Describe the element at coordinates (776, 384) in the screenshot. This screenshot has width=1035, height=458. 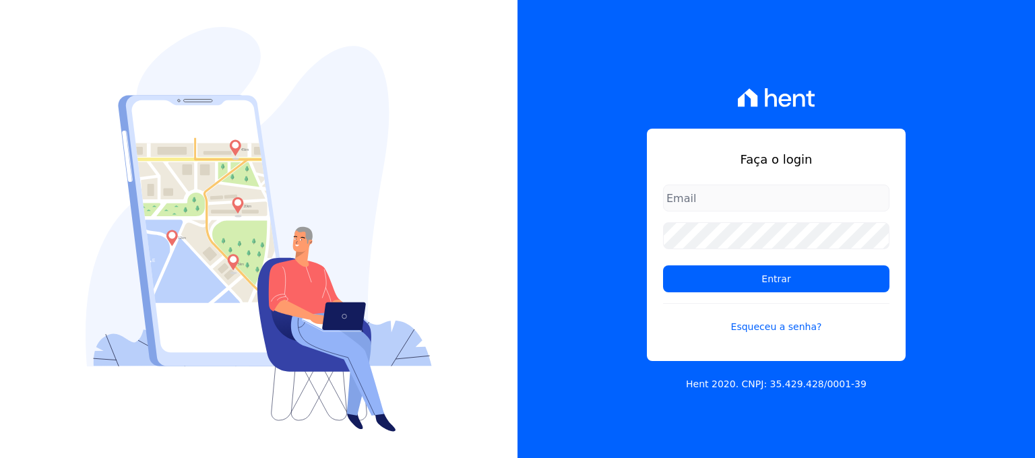
I see `p: Hent 2020. CNPJ: 35.429.428/0001-39` at that location.